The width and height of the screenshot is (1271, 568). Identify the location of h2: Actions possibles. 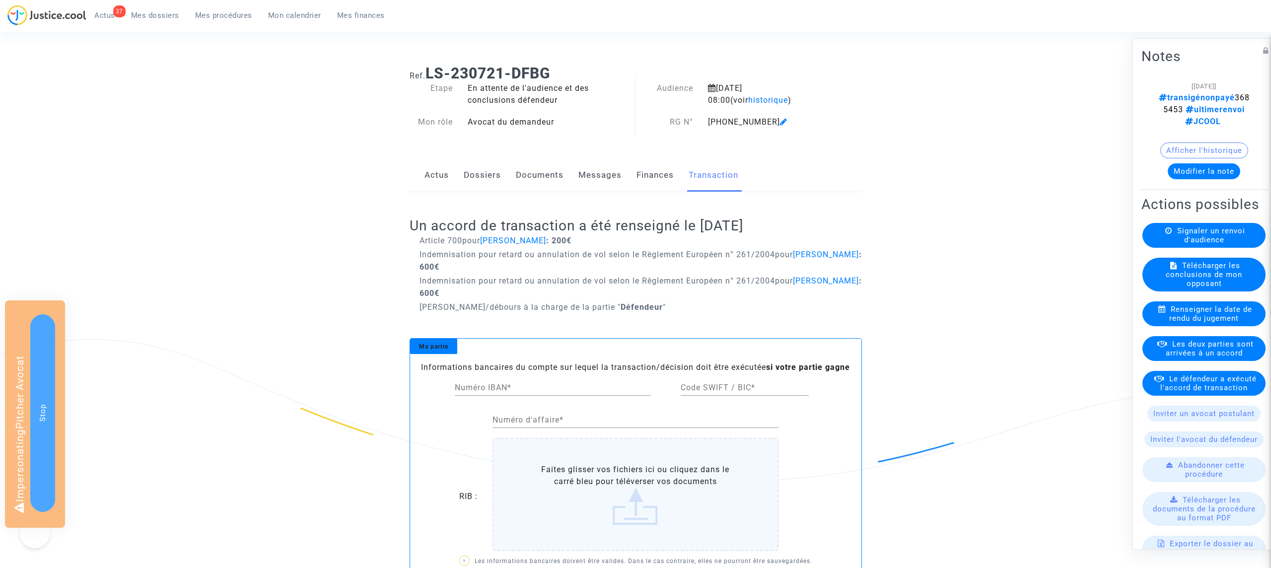
(1204, 204).